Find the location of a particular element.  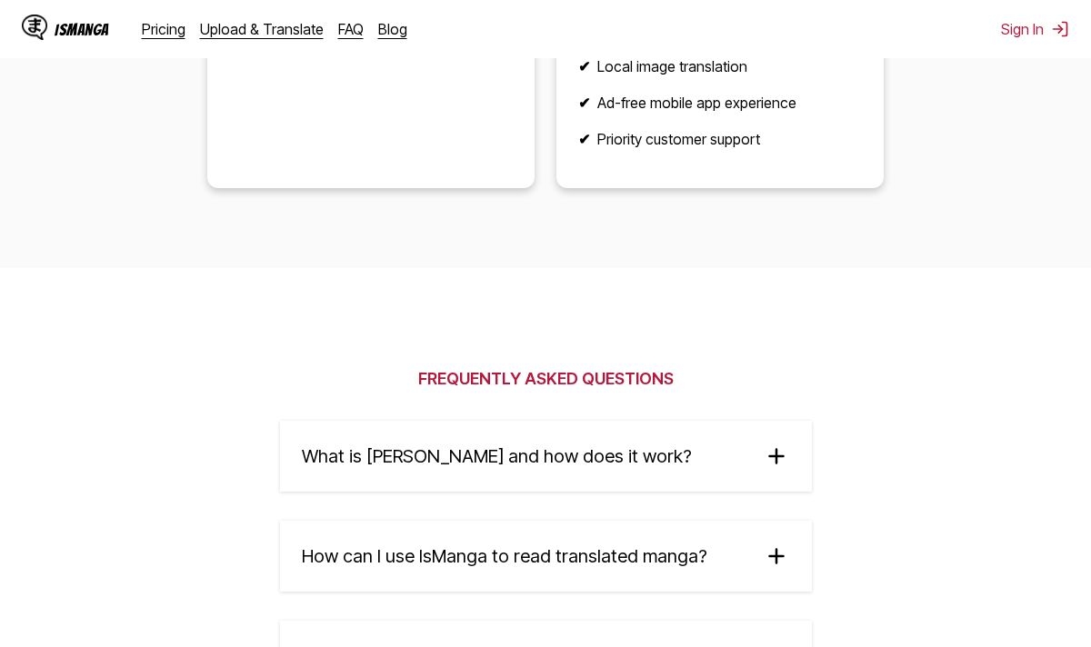

li: Local image translation is located at coordinates (720, 66).